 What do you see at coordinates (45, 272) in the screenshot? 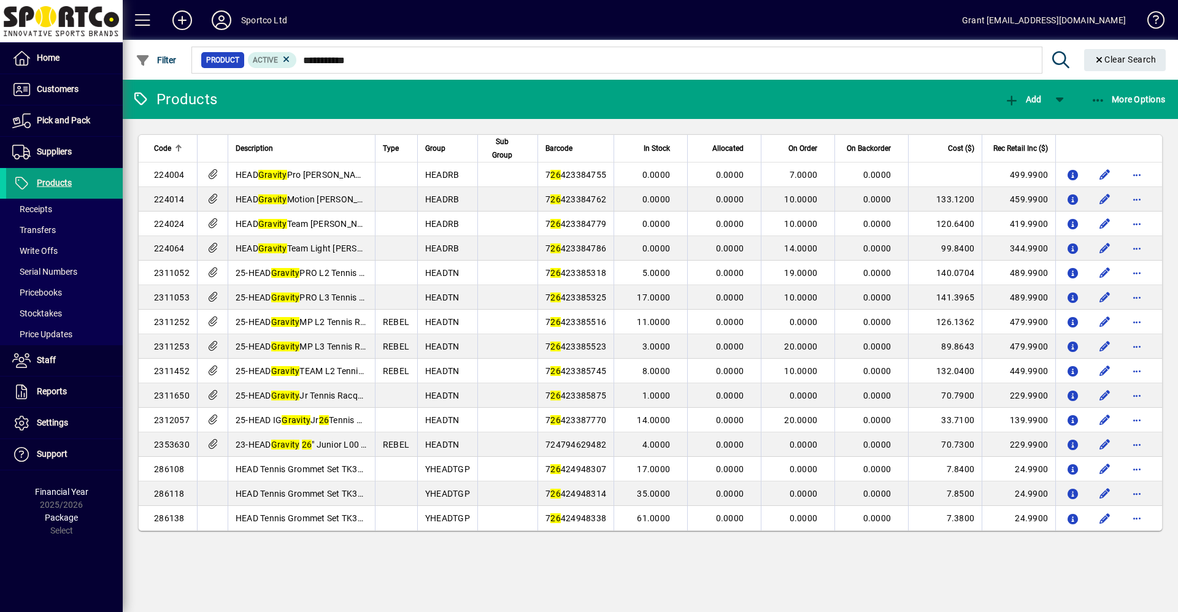
I see `span: Serial Numbers` at bounding box center [45, 272].